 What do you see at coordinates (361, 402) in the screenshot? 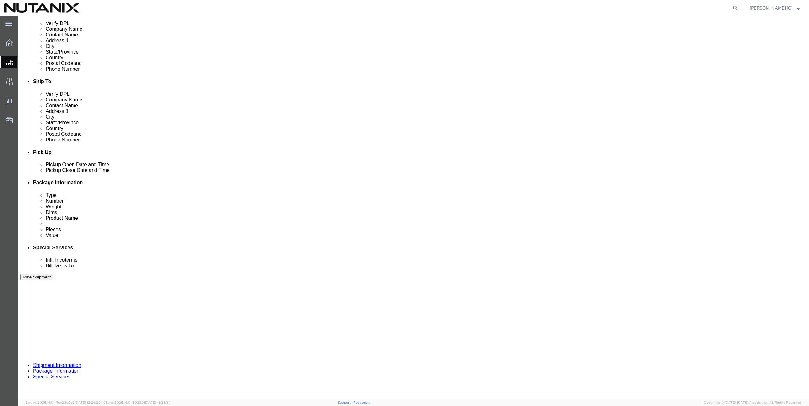
I see `a: Feedback` at bounding box center [361, 402].